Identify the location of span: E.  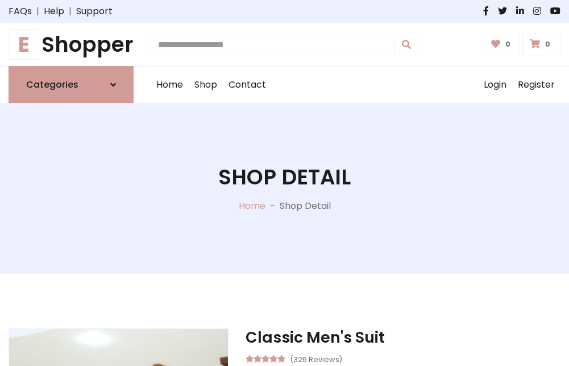
(24, 44).